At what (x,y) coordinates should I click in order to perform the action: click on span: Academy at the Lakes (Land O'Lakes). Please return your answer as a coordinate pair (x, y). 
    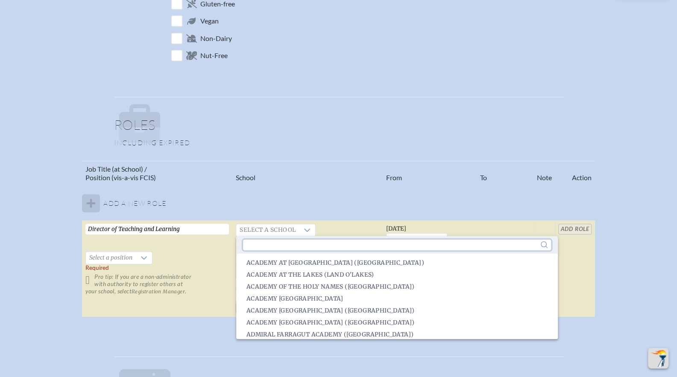
    Looking at the image, I should click on (310, 275).